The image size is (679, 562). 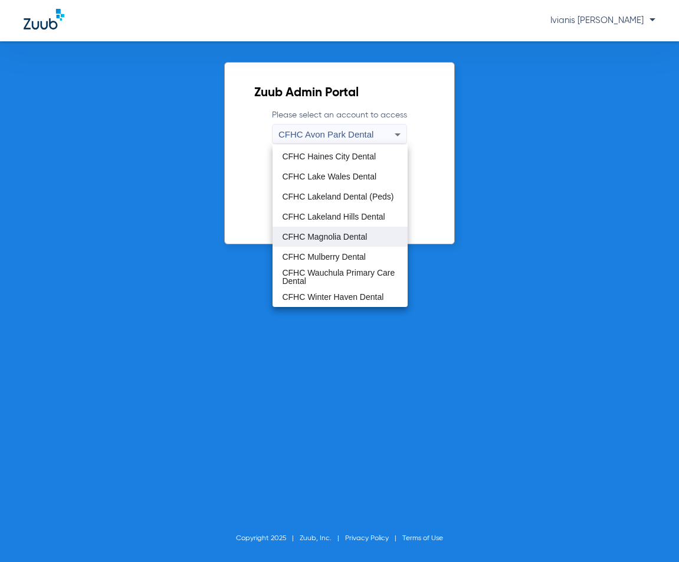 I want to click on span: CFHC Winter Haven Dental, so click(x=333, y=297).